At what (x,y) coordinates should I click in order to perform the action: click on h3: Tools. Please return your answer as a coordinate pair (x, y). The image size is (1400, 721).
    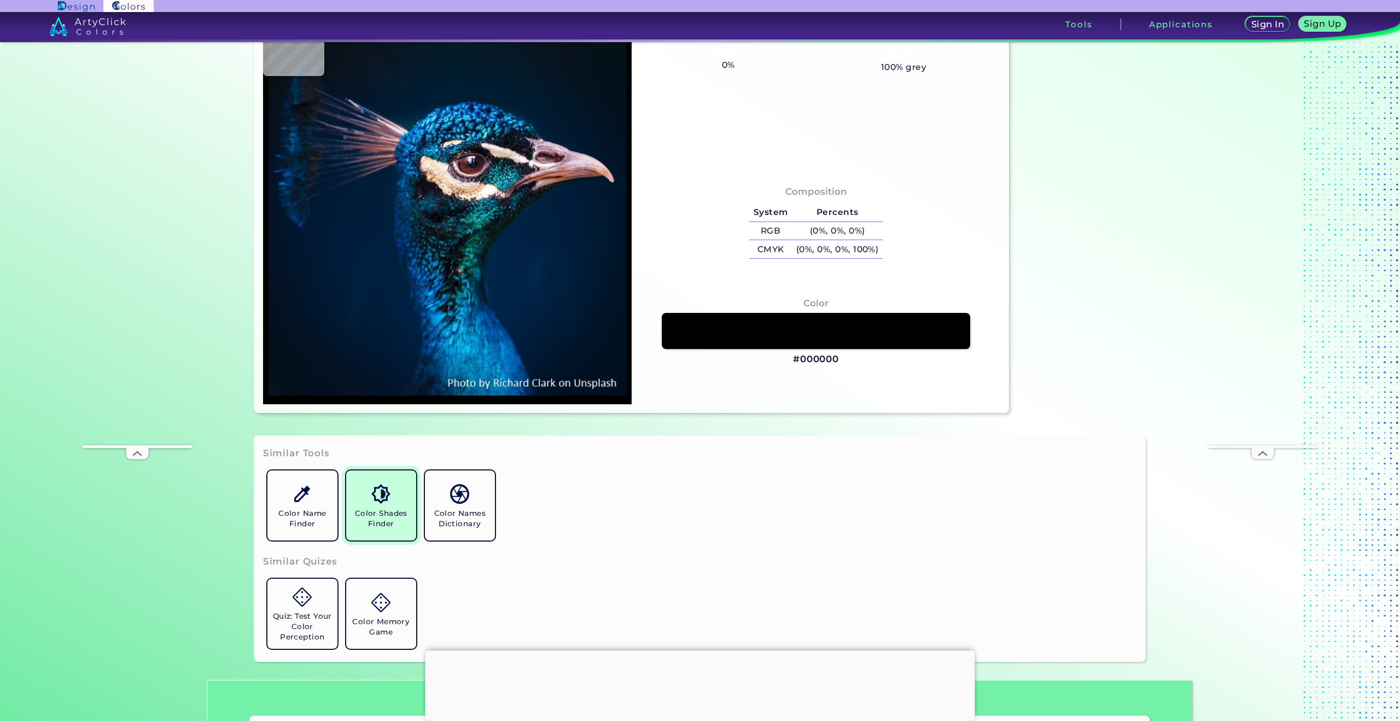
    Looking at the image, I should click on (1078, 24).